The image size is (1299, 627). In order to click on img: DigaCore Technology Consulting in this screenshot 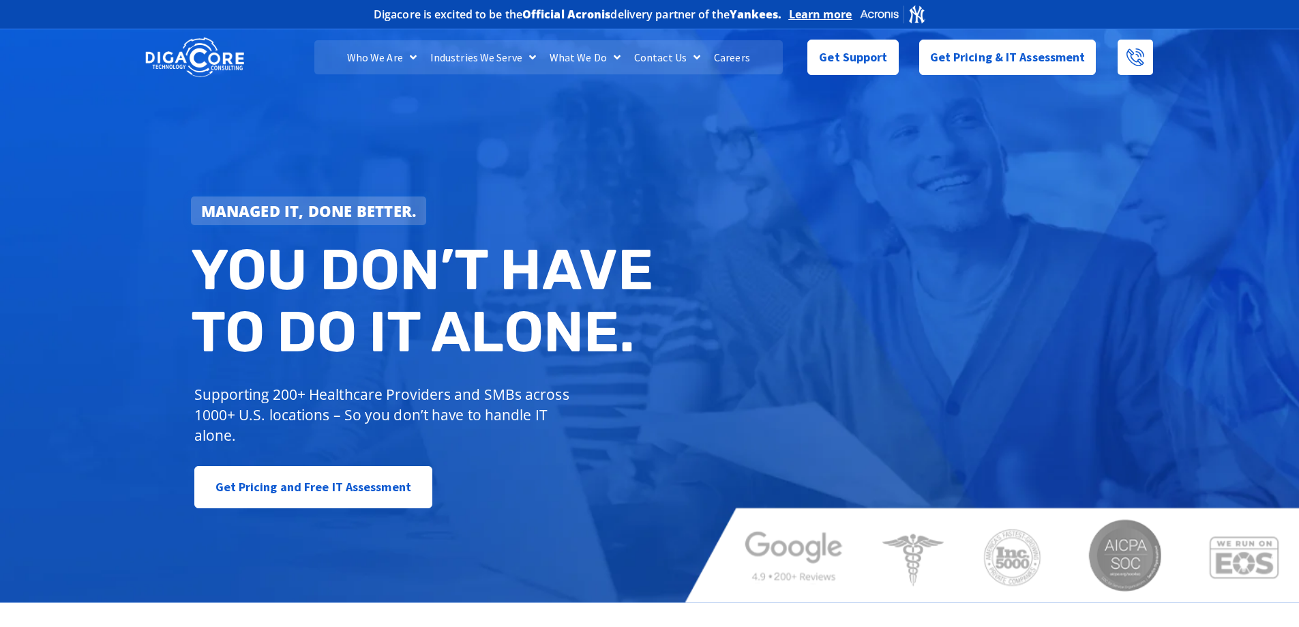, I will do `click(194, 57)`.